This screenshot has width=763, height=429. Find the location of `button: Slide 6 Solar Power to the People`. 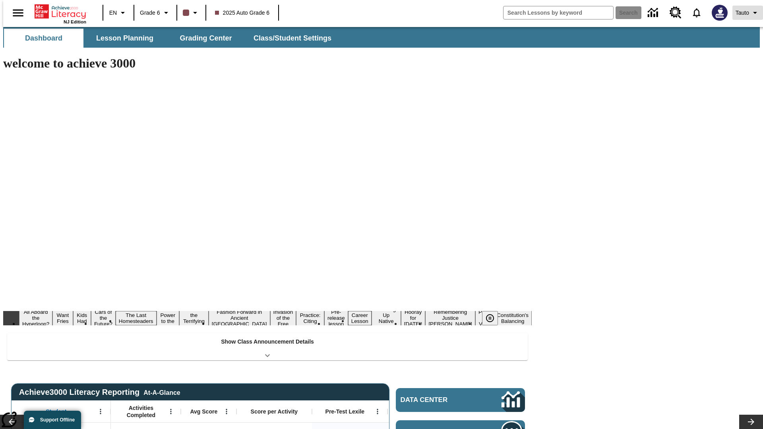

button: Slide 6 Solar Power to the People is located at coordinates (168, 318).